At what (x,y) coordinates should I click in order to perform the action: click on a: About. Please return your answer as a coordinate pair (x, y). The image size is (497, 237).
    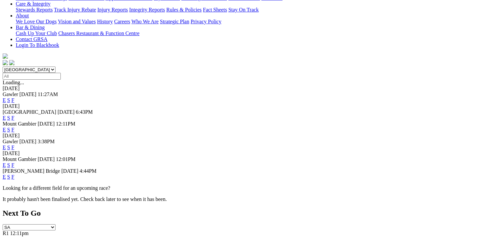
    Looking at the image, I should click on (22, 15).